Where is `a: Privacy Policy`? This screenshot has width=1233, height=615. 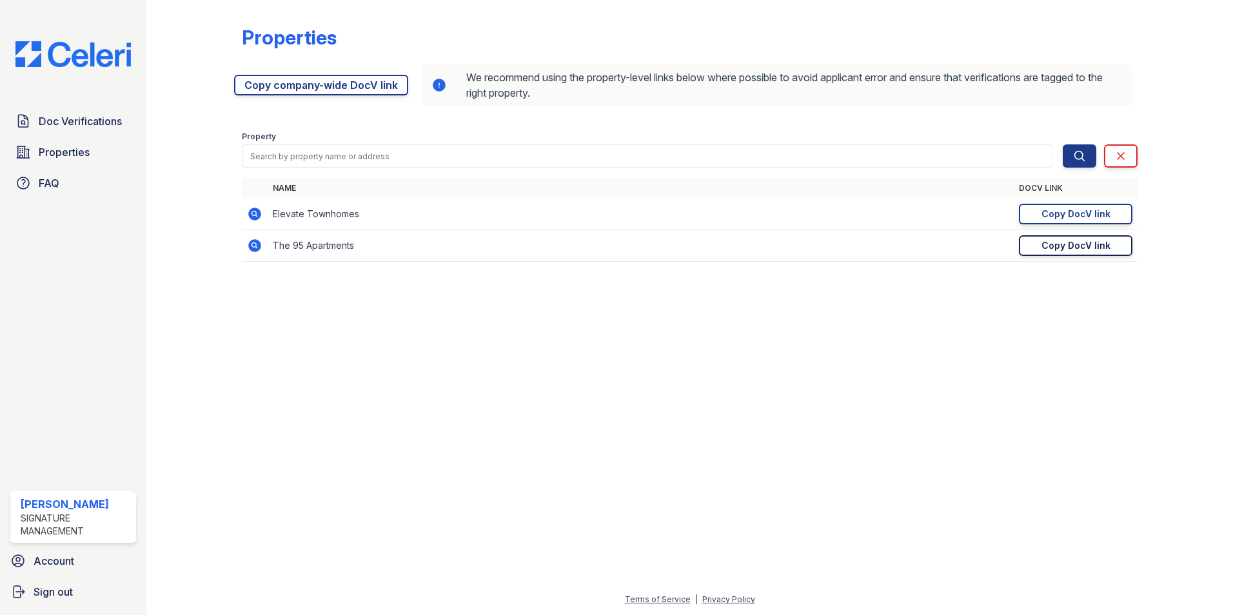
a: Privacy Policy is located at coordinates (729, 599).